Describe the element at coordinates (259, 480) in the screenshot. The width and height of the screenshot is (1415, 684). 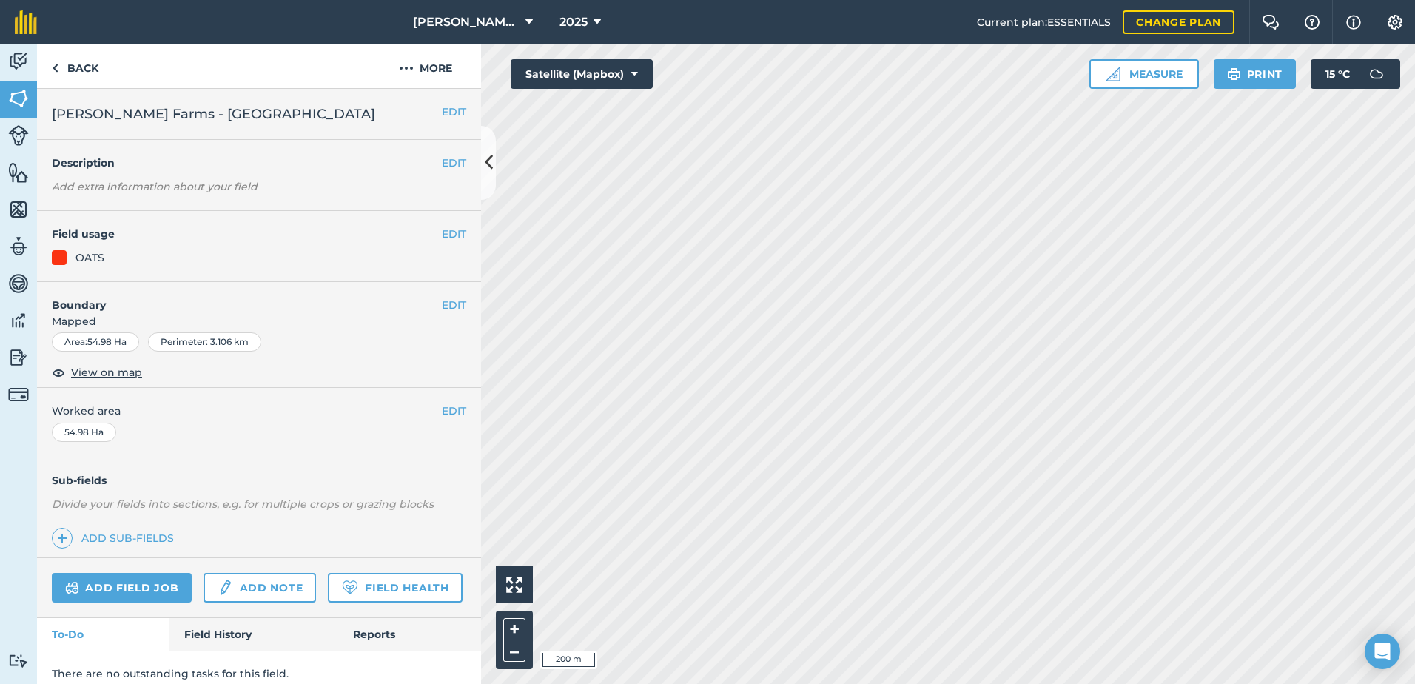
I see `h4: Sub-fields` at that location.